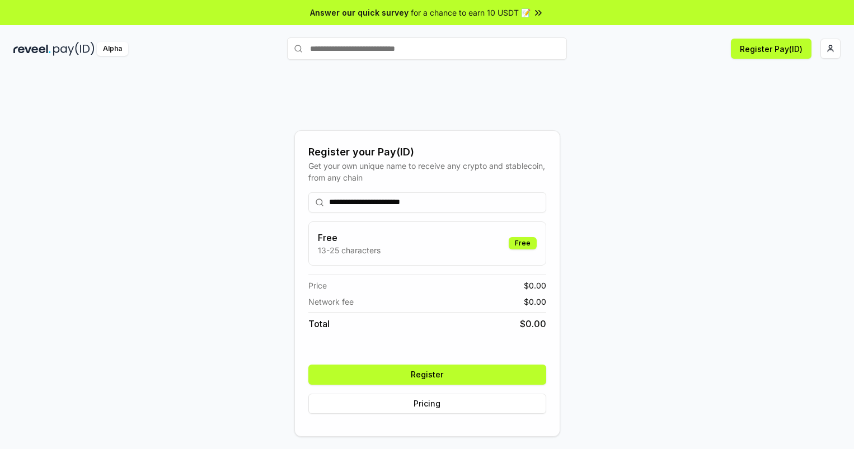 The height and width of the screenshot is (449, 854). I want to click on button: Register, so click(427, 375).